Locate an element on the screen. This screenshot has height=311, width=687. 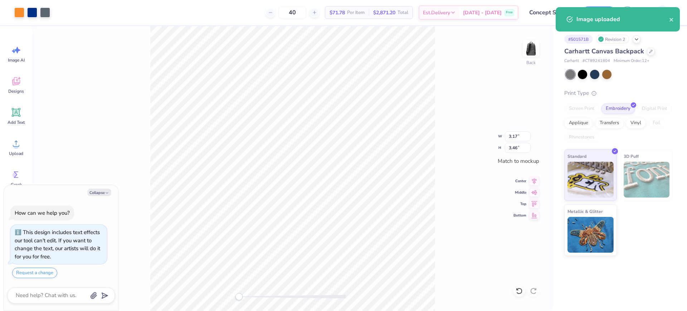
span: Minimum Order: 12 + is located at coordinates (632, 61).